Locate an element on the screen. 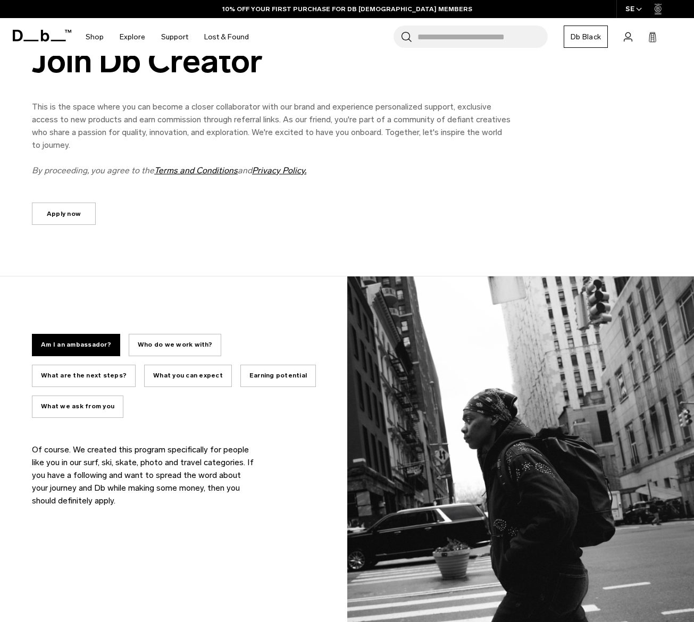 The width and height of the screenshot is (694, 622). a: Db Black is located at coordinates (586, 37).